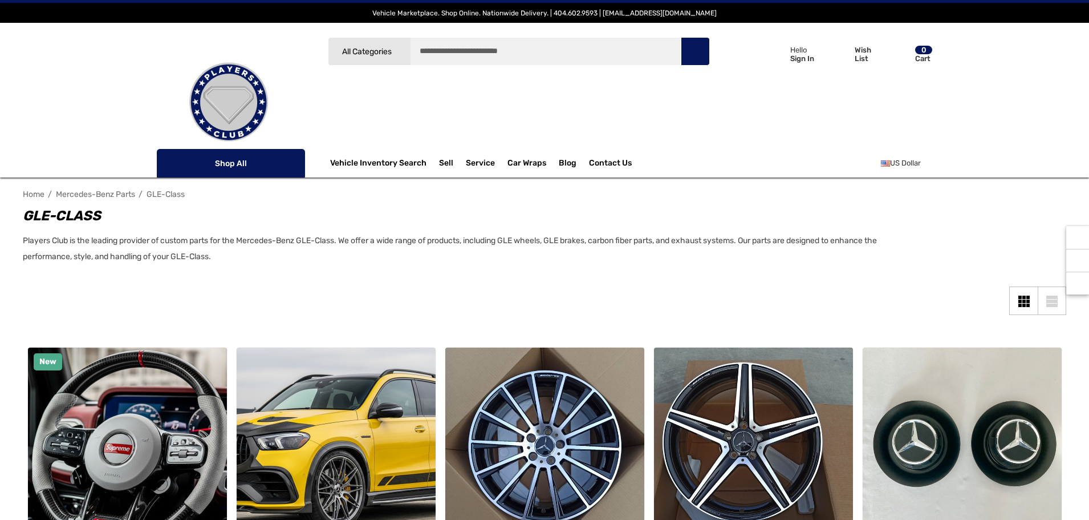 Image resolution: width=1089 pixels, height=520 pixels. Describe the element at coordinates (1078, 237) in the screenshot. I see `svg: Recently Viewed` at that location.